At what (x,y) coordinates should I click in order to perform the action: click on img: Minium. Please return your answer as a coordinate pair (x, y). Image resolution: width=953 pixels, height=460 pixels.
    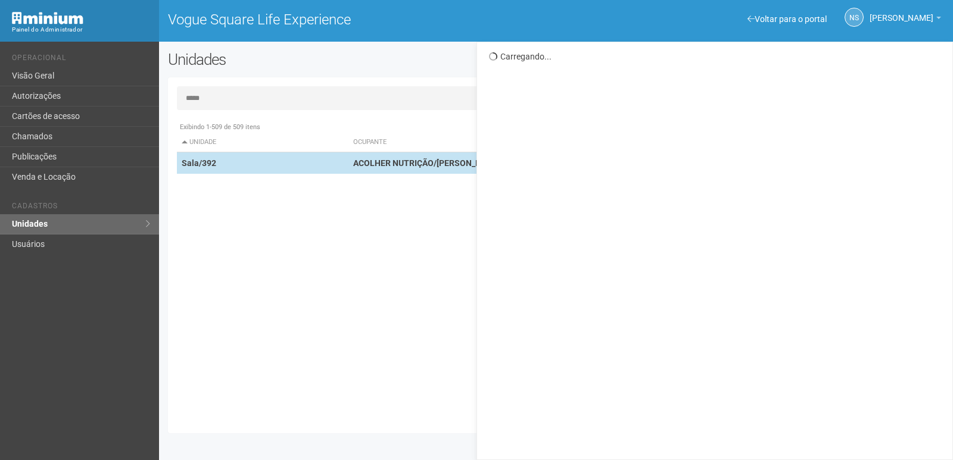
    Looking at the image, I should click on (48, 18).